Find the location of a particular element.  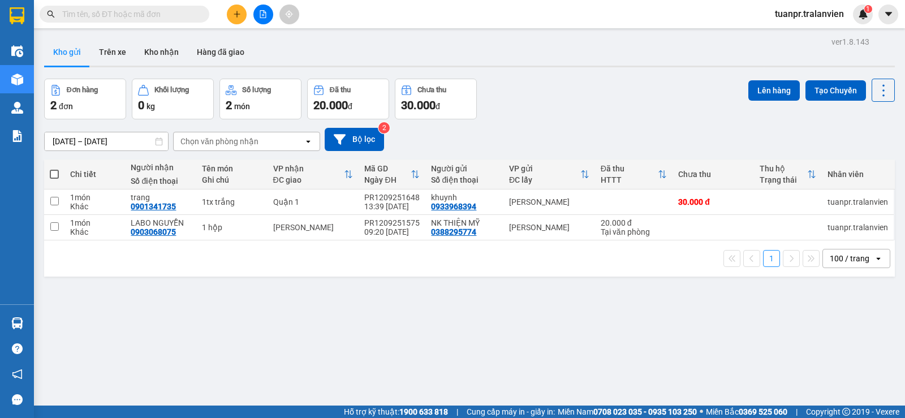

button: Tạo Chuyến is located at coordinates (835, 90).